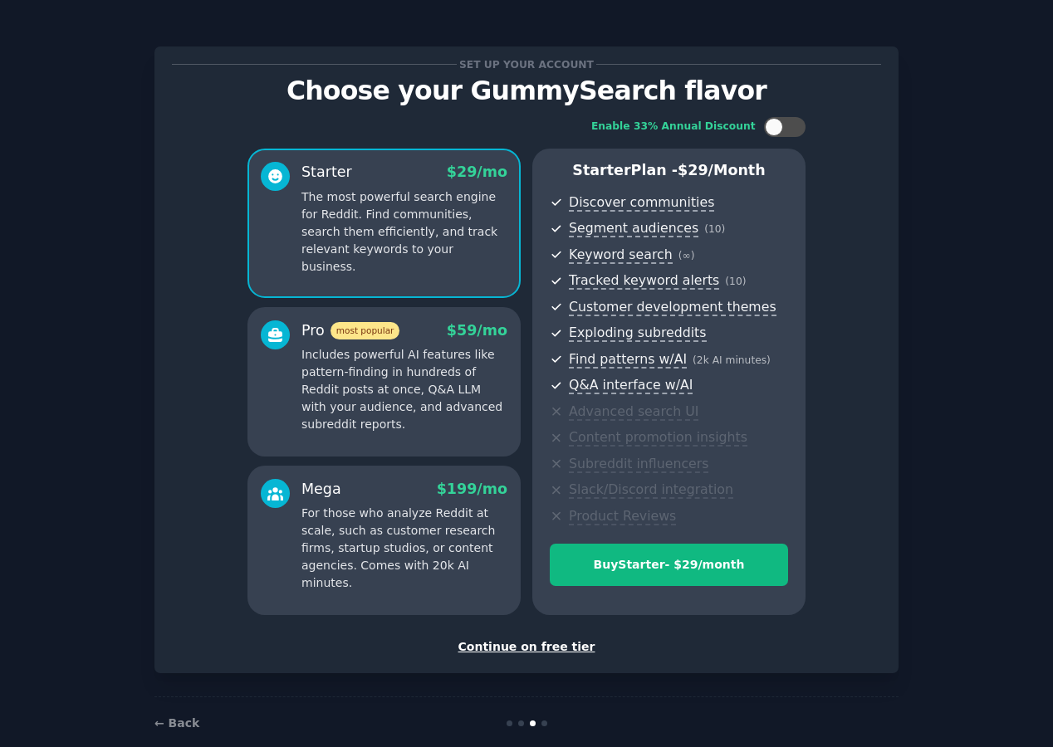 This screenshot has width=1053, height=747. Describe the element at coordinates (633, 228) in the screenshot. I see `span: Segment audiences` at that location.